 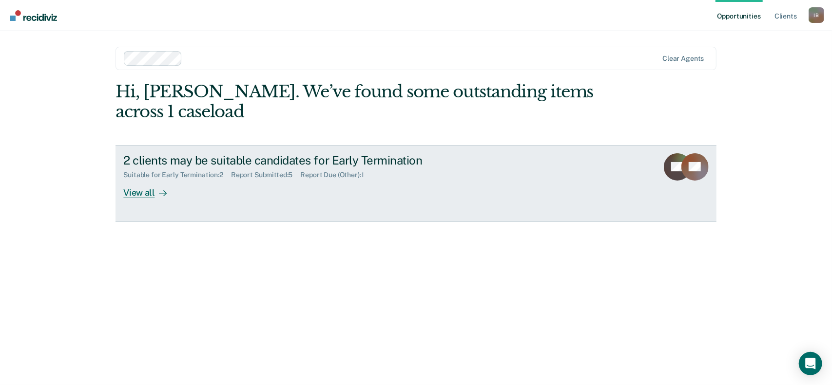 I want to click on img: Recidiviz, so click(x=34, y=16).